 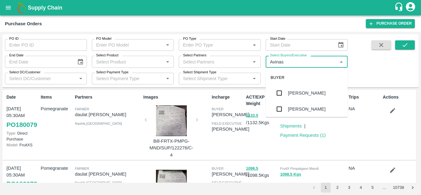 I want to click on label: Select Payment Type, so click(x=112, y=72).